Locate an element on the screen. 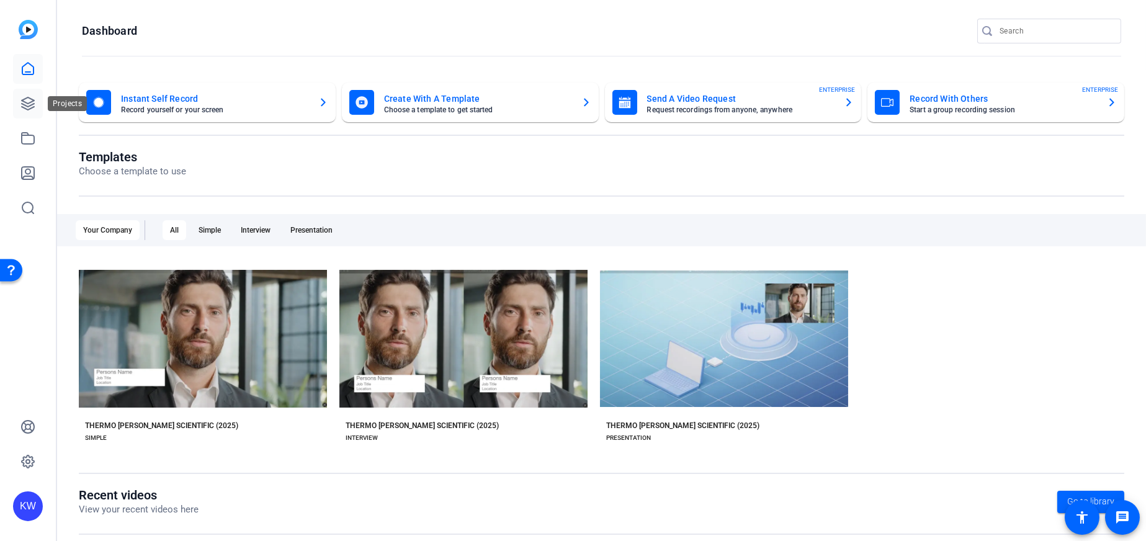 This screenshot has width=1146, height=541. mat-card-subtitle: Record yourself or your screen is located at coordinates (215, 110).